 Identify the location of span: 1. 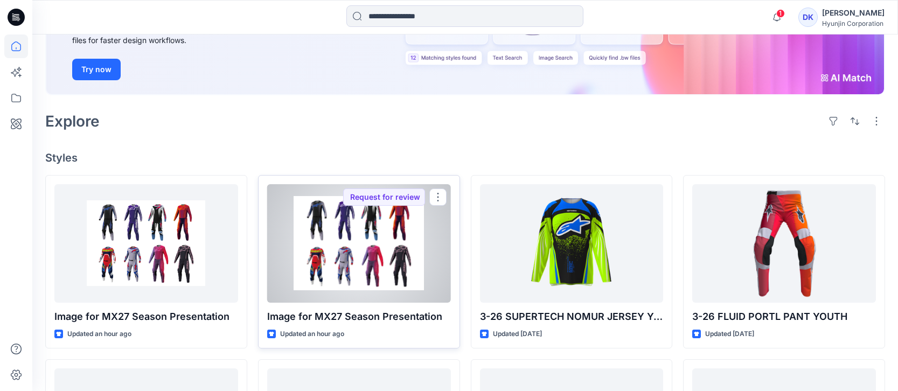
(781, 13).